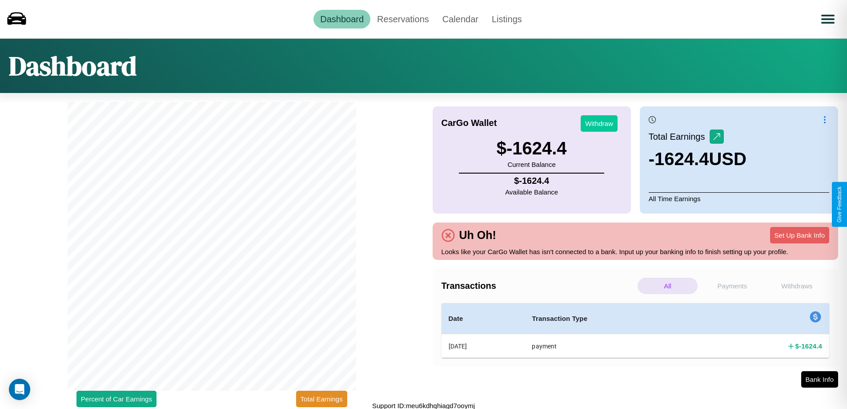  Describe the element at coordinates (469, 123) in the screenshot. I see `h4: CarGo Wallet` at that location.